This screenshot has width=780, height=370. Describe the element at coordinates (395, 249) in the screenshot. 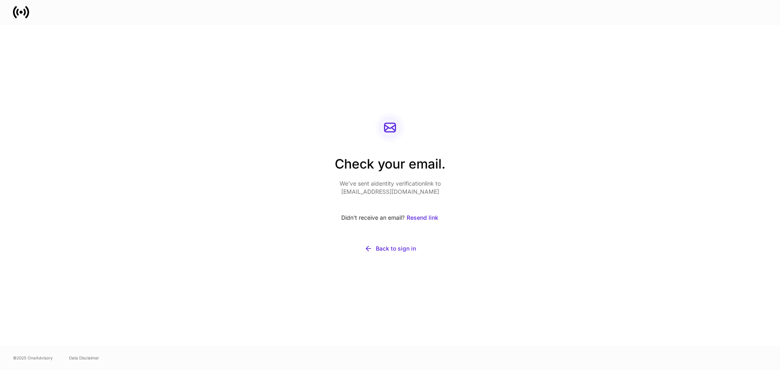

I see `div: Back to sign in` at that location.